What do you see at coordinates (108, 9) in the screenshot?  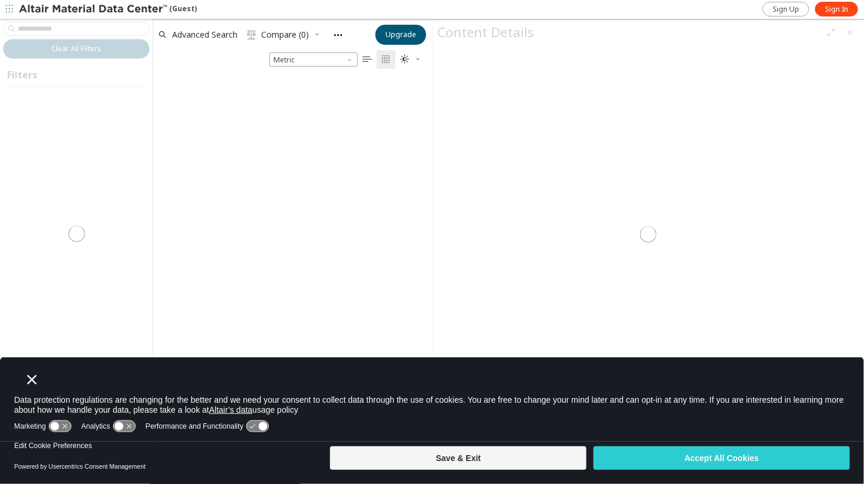 I see `div: (Guest)` at bounding box center [108, 9].